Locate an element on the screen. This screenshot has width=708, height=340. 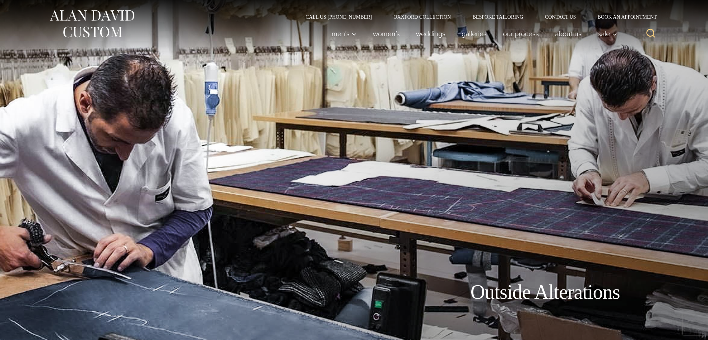
a: Women’s is located at coordinates (386, 34).